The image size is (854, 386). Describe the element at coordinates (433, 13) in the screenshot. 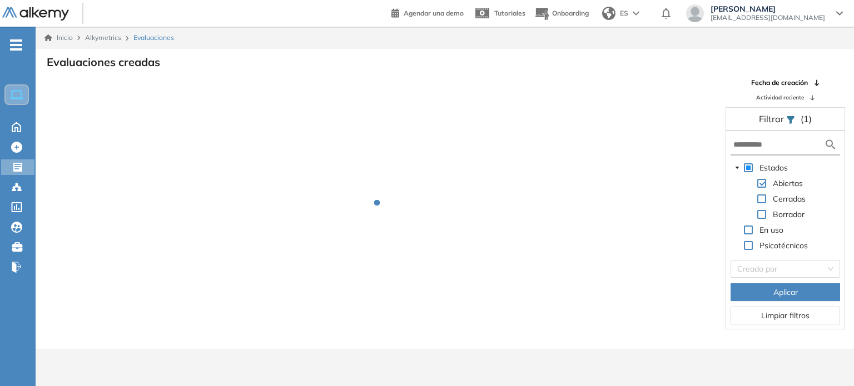

I see `span: Agendar una demo` at that location.